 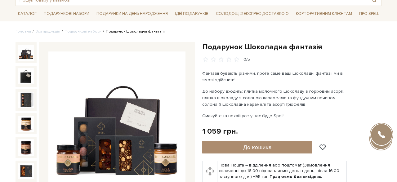 What do you see at coordinates (324, 14) in the screenshot?
I see `a: Корпоративним клієнтам` at bounding box center [324, 14].